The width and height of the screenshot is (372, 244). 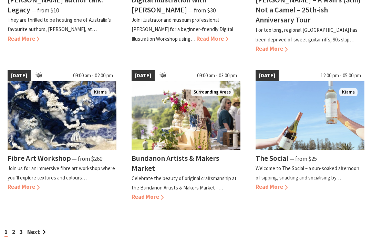 I want to click on span: 09:00 am - 03:00 pm, so click(x=217, y=76).